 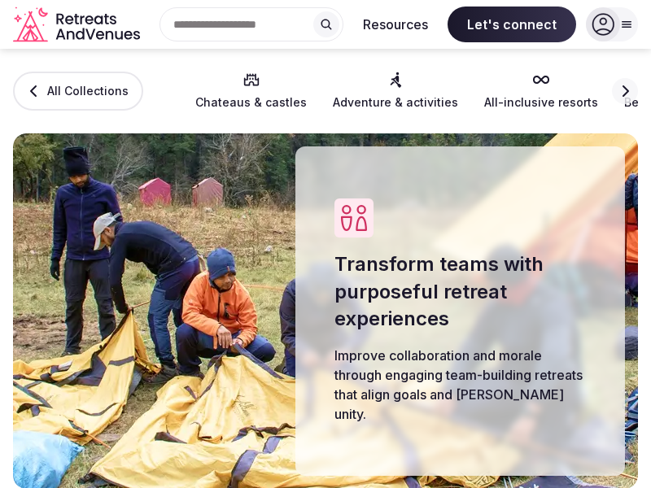 What do you see at coordinates (78, 24) in the screenshot?
I see `svg: Retreats and Venues company logo` at bounding box center [78, 24].